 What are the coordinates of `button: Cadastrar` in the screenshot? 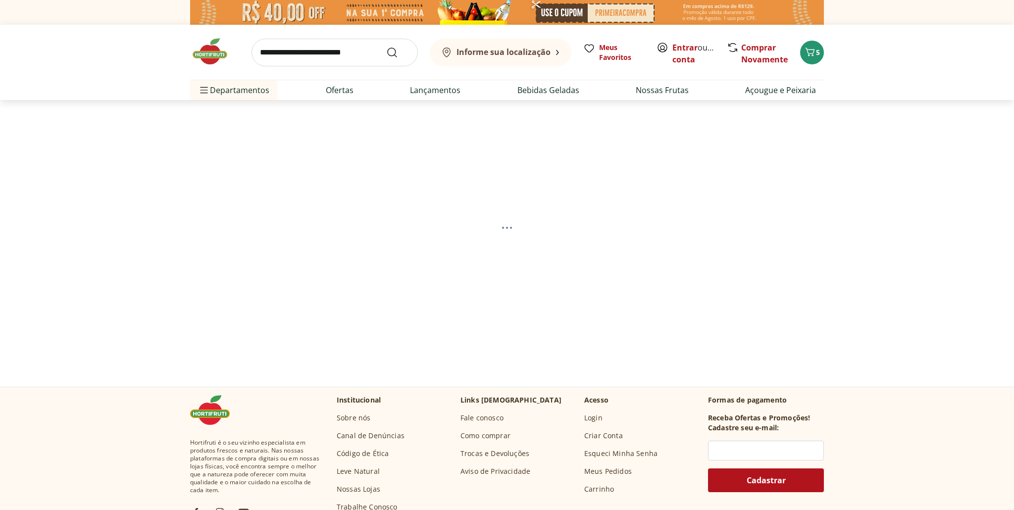 It's located at (766, 480).